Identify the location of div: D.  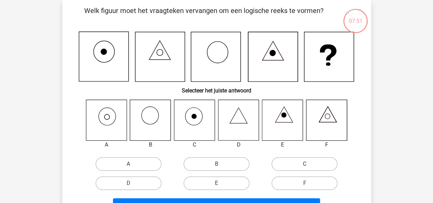
(239, 145).